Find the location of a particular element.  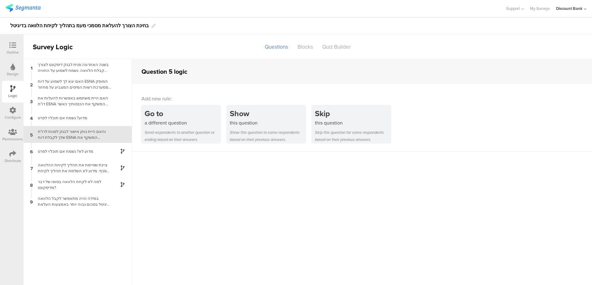

span: 8 is located at coordinates (31, 184).